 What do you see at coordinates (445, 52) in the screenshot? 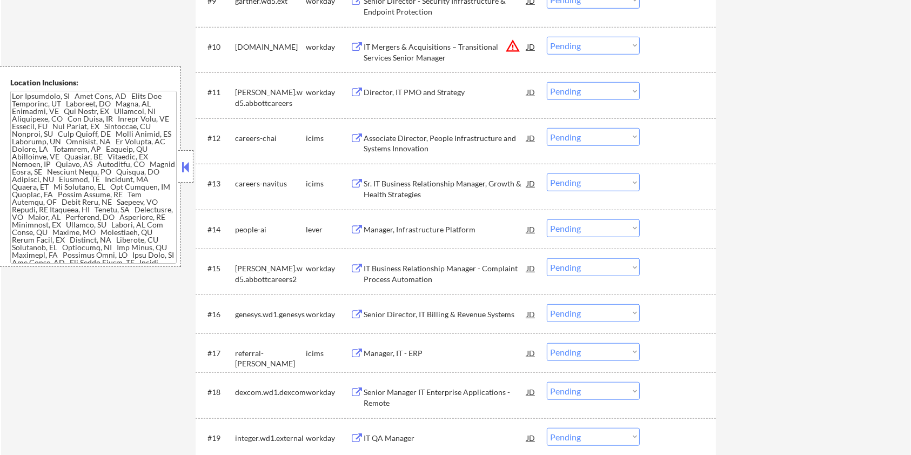
I see `div: IT Mergers & Acquisitions – Transitional Services Senior Manager` at bounding box center [445, 52].